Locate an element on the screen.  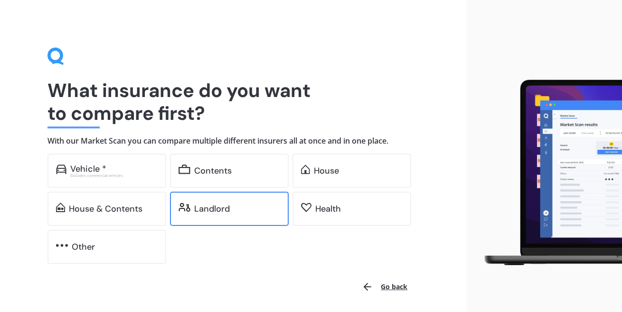
div: Health is located at coordinates (328, 209).